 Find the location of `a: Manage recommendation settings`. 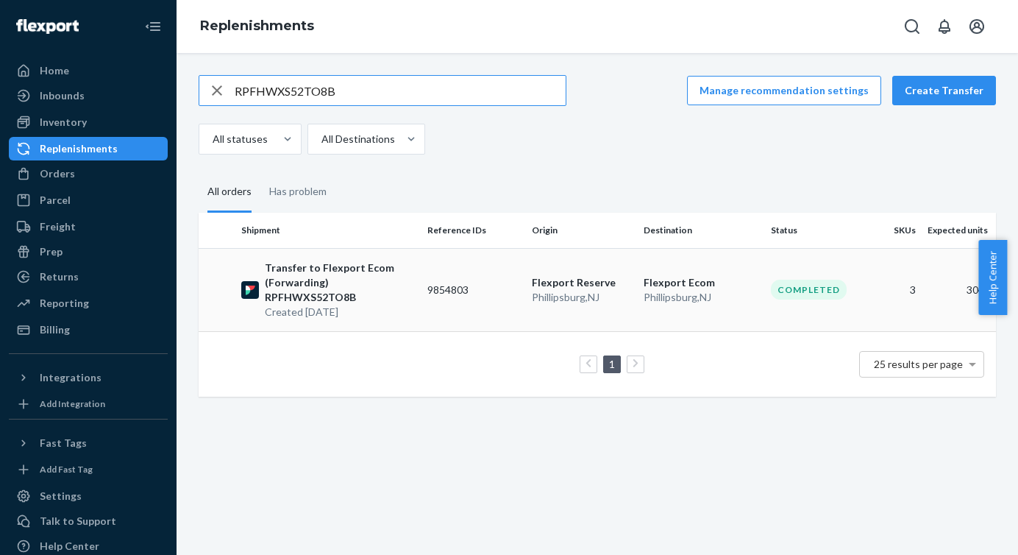

a: Manage recommendation settings is located at coordinates (784, 90).